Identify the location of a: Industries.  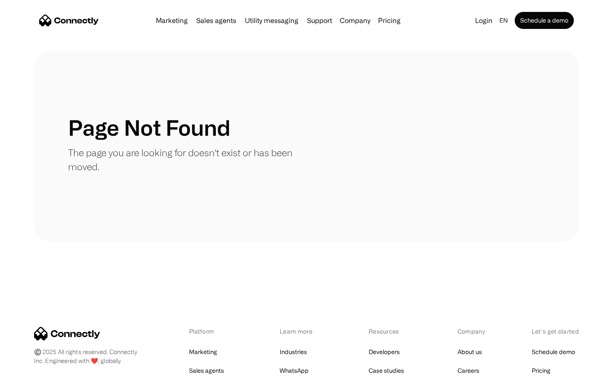
(293, 352).